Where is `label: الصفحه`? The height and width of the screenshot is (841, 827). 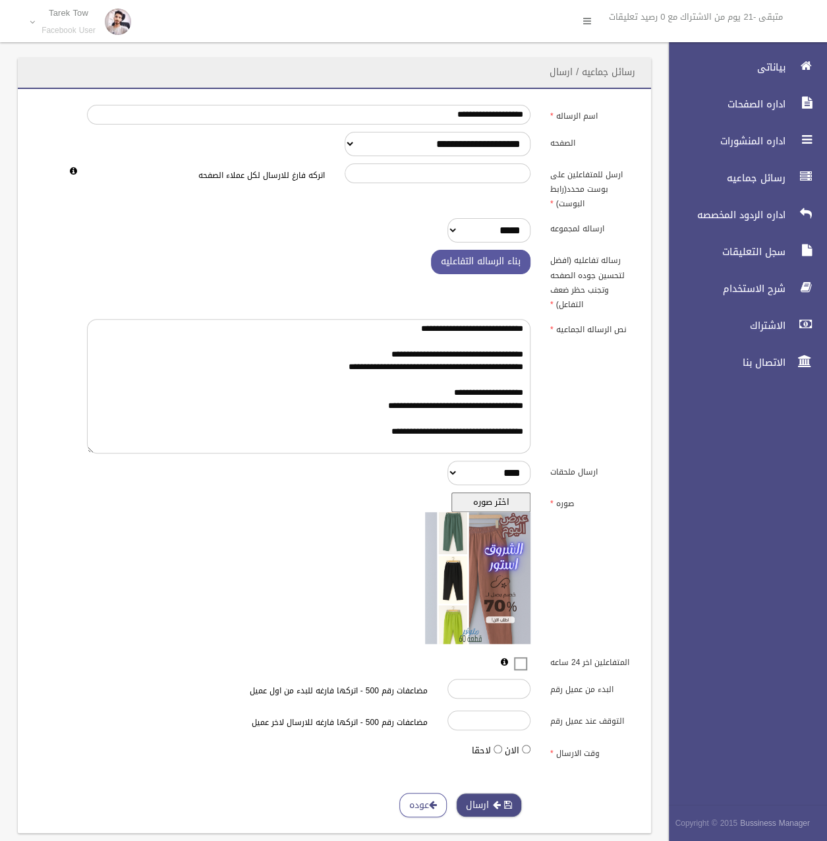
label: الصفحه is located at coordinates (592, 141).